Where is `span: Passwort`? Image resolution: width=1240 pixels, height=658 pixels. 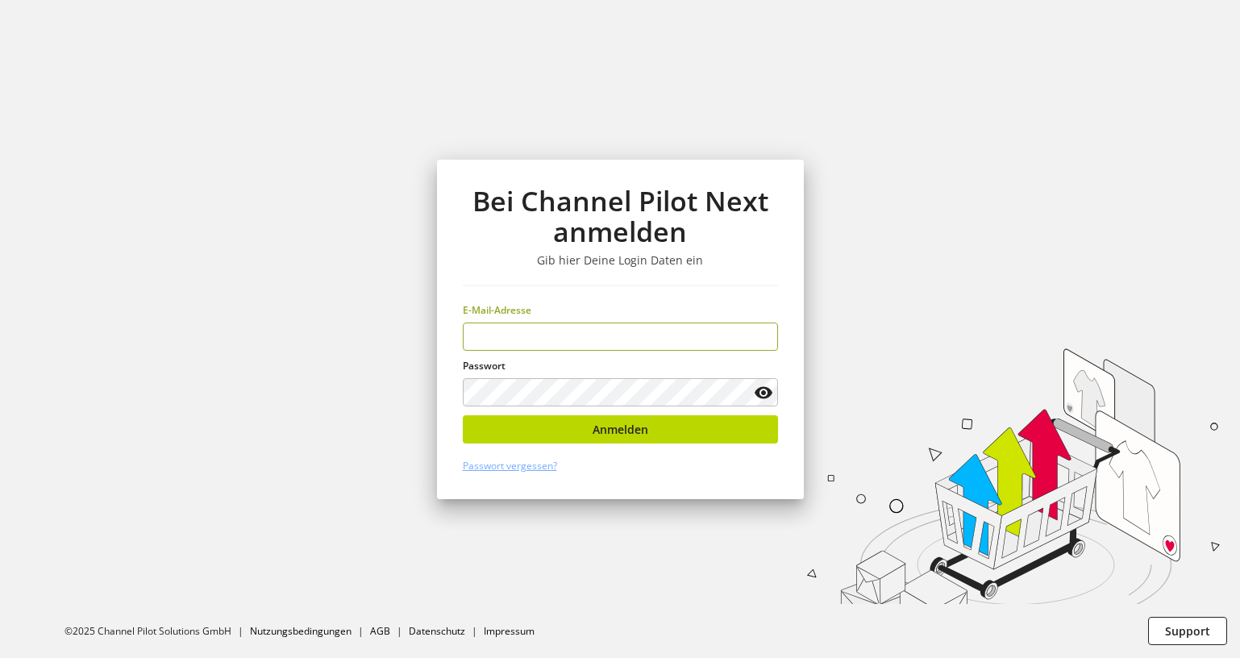 span: Passwort is located at coordinates (484, 365).